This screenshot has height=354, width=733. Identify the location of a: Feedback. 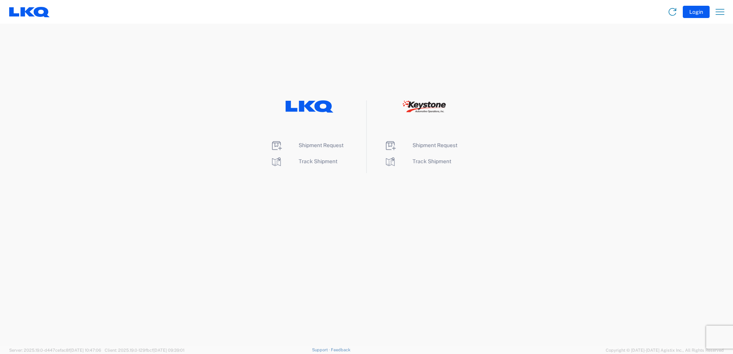
(340, 350).